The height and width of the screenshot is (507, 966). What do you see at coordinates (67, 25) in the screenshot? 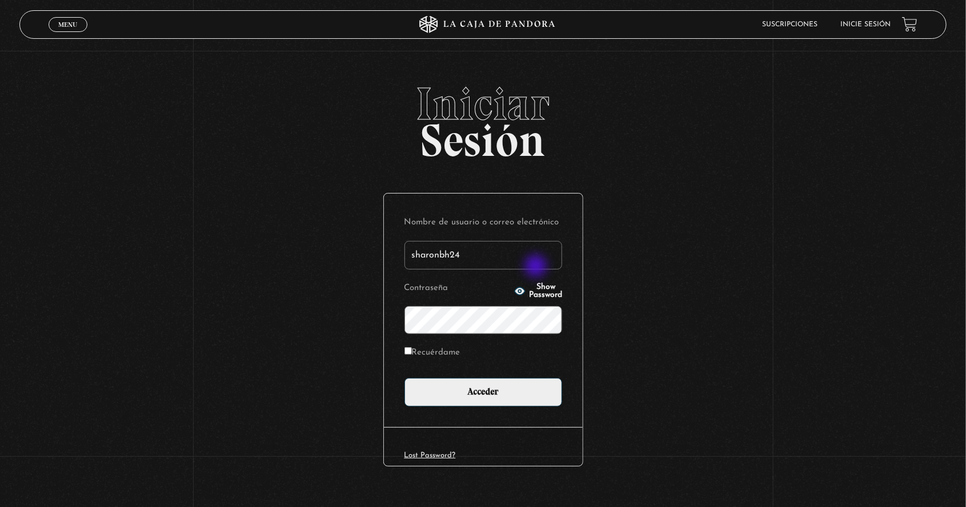
I see `span: Menu` at bounding box center [67, 25].